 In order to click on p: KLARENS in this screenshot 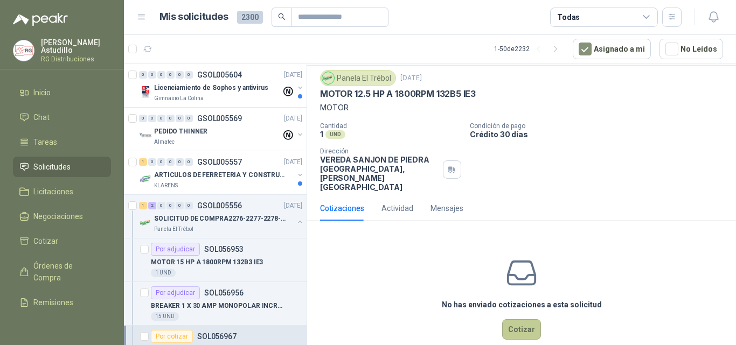, I will do `click(166, 186)`.